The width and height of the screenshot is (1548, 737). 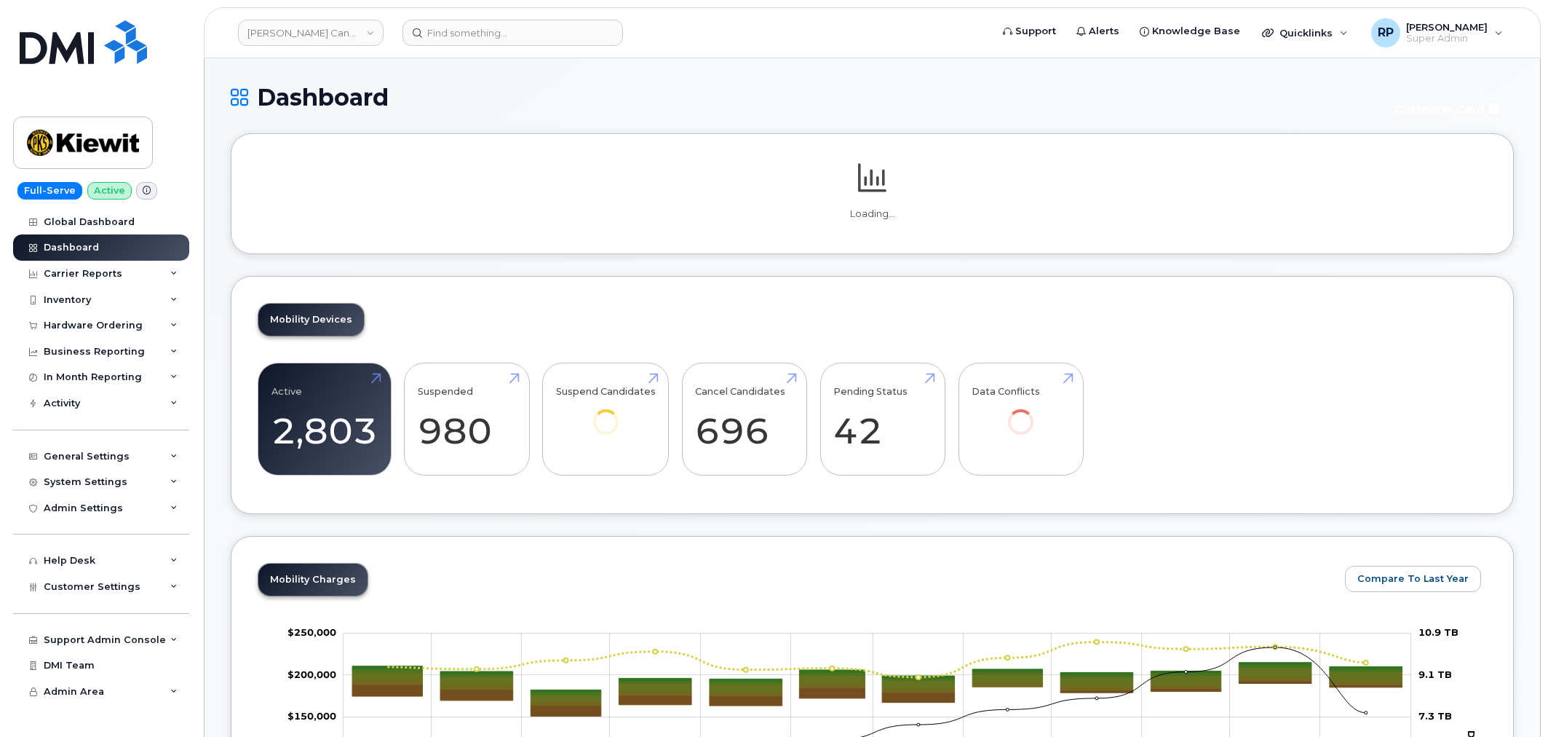 What do you see at coordinates (803, 97) in the screenshot?
I see `h1: Dashboard` at bounding box center [803, 97].